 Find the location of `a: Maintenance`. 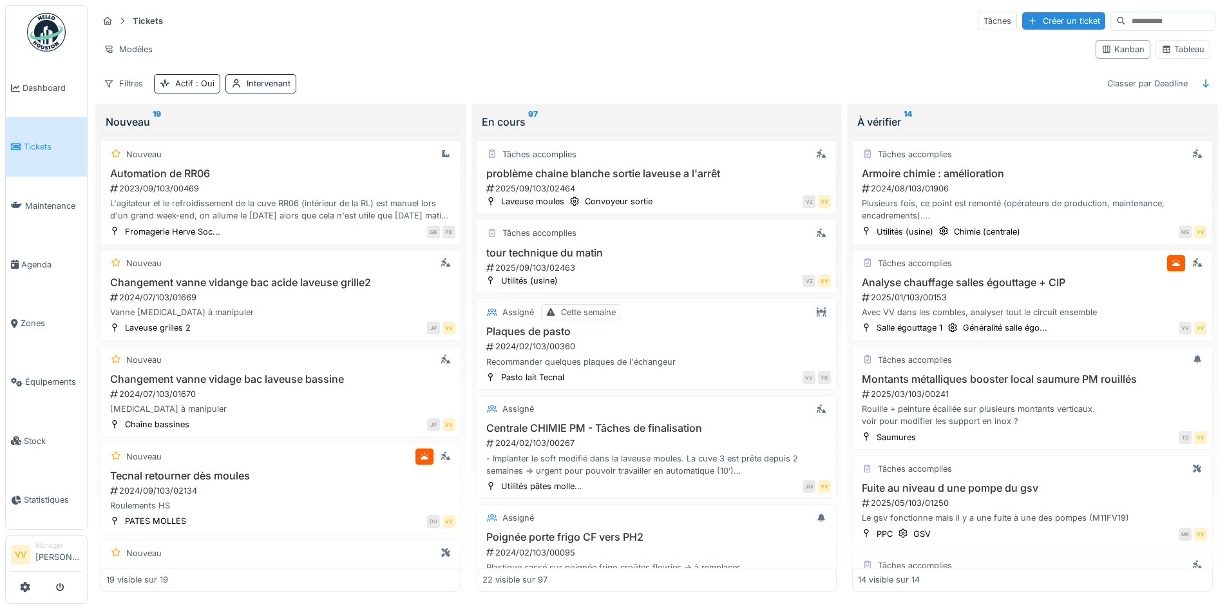

a: Maintenance is located at coordinates (46, 206).